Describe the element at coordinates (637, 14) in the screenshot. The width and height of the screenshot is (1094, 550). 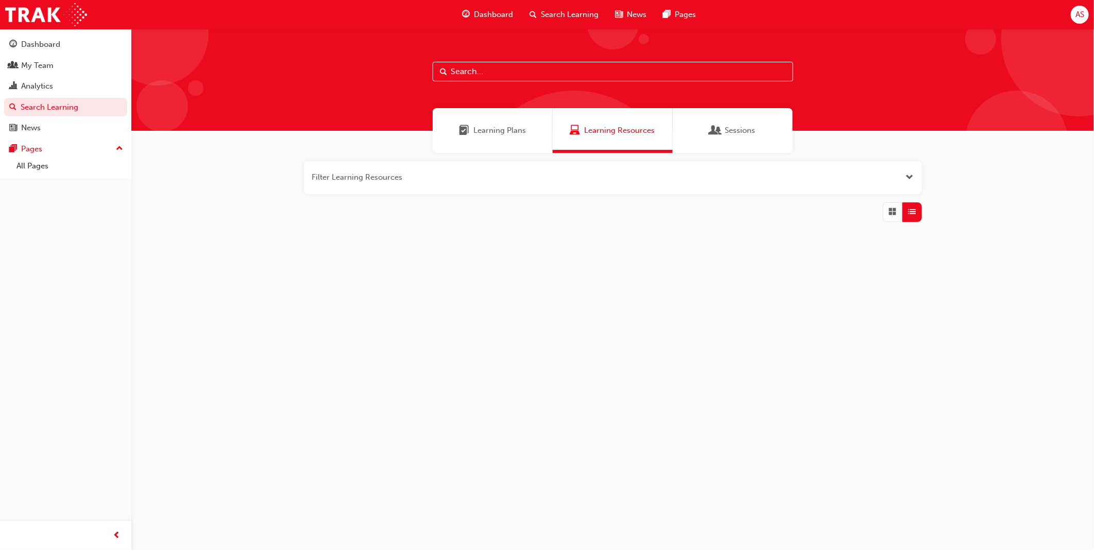
I see `span: News` at that location.